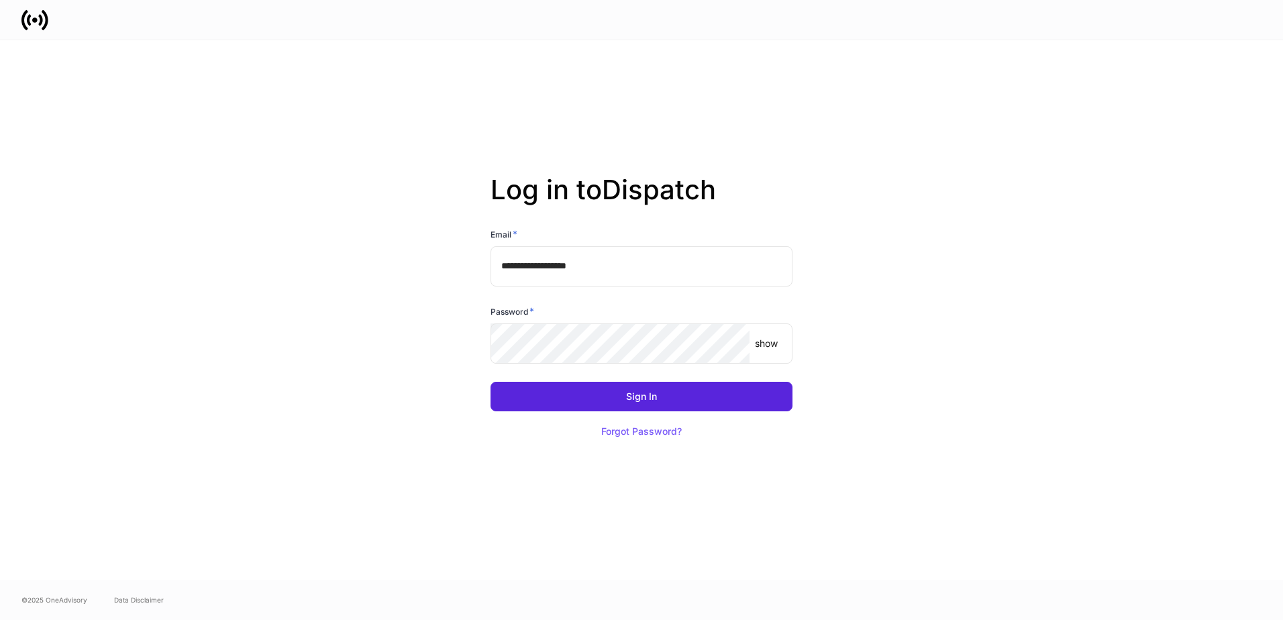 The height and width of the screenshot is (620, 1283). Describe the element at coordinates (54, 600) in the screenshot. I see `span: © 2025 OneAdvisory` at that location.